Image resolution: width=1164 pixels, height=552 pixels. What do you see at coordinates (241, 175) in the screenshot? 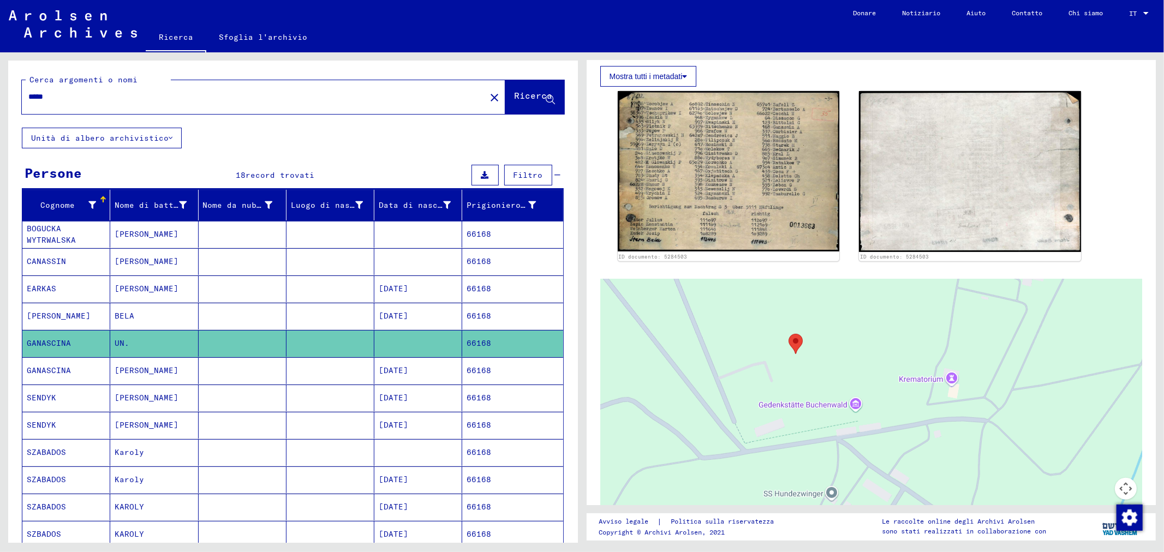
I see `font: 18` at bounding box center [241, 175].